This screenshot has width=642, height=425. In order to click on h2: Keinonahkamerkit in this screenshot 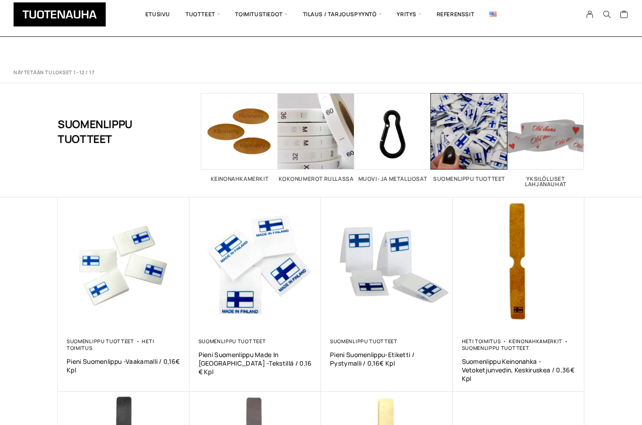, I will do `click(240, 179)`.